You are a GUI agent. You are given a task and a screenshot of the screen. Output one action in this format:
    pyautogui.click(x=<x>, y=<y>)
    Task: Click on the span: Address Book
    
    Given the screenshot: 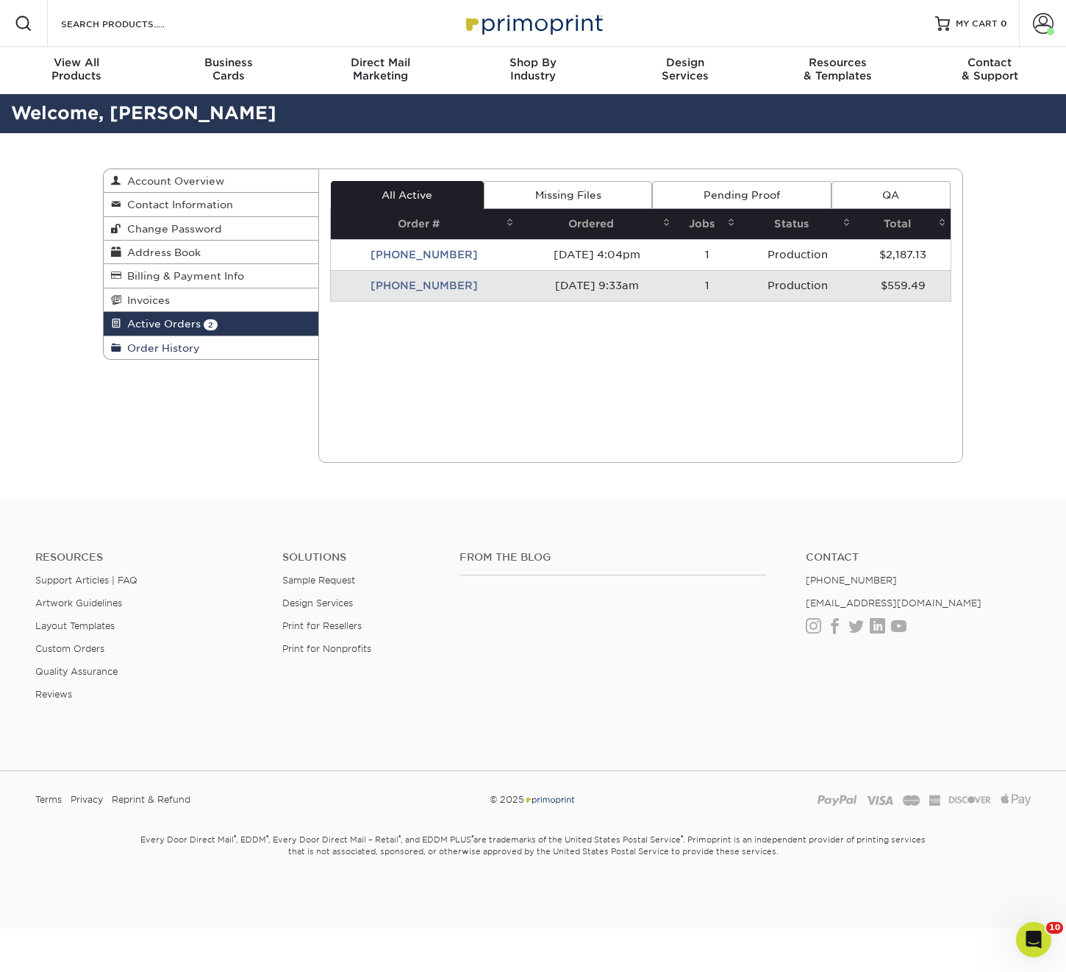 What is the action you would take?
    pyautogui.click(x=161, y=252)
    